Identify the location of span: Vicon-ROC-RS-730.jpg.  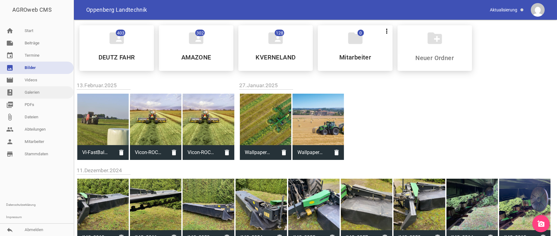
(201, 152).